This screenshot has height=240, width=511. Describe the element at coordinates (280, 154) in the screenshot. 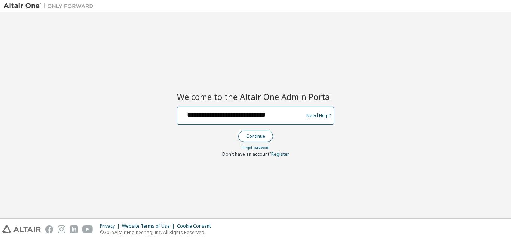

I see `a: Register` at that location.